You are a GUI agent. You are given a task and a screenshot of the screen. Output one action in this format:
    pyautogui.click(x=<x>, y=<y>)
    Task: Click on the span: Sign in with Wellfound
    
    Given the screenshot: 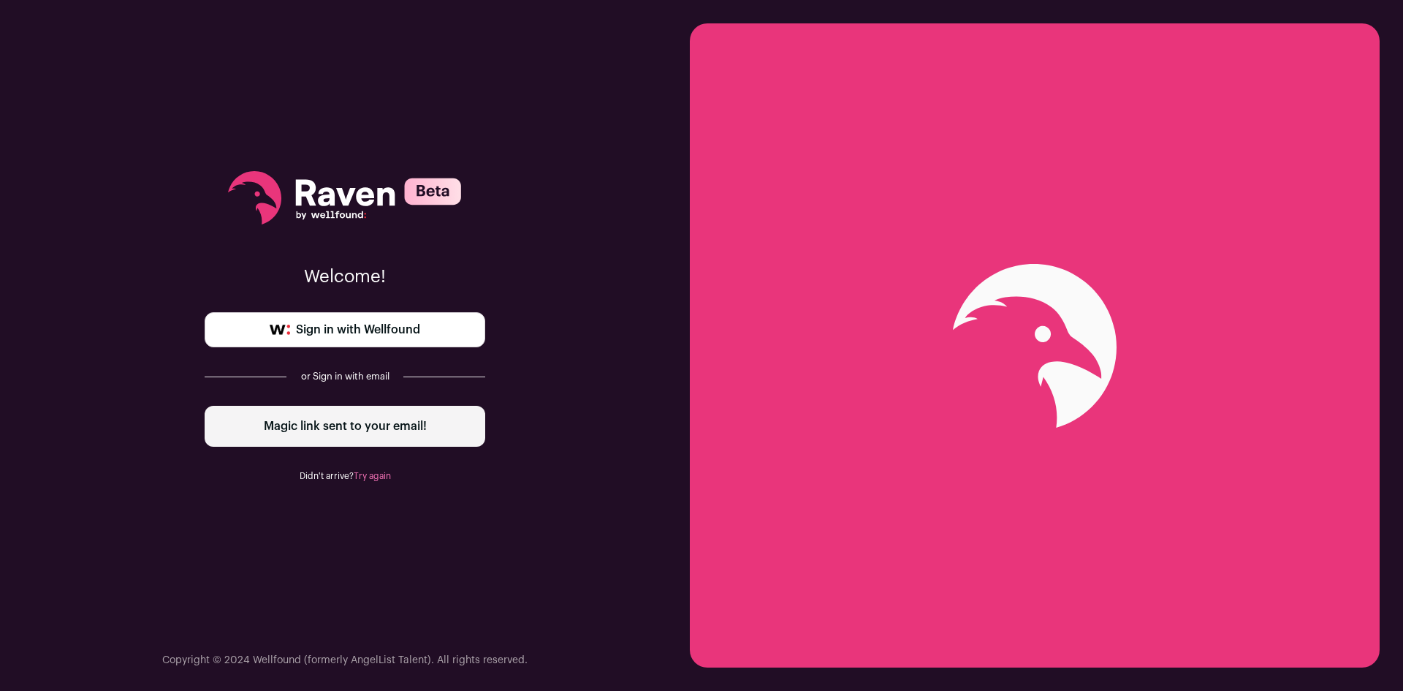 What is the action you would take?
    pyautogui.click(x=358, y=330)
    